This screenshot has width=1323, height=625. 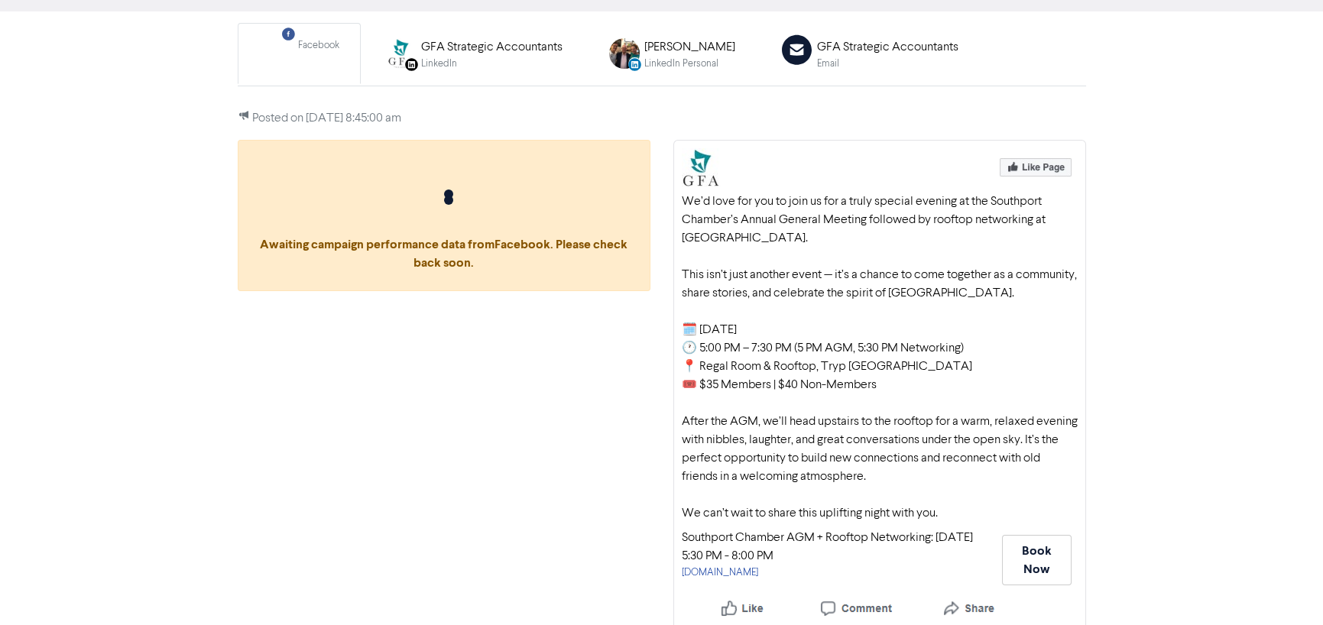 What do you see at coordinates (887, 63) in the screenshot?
I see `div: Email` at bounding box center [887, 63].